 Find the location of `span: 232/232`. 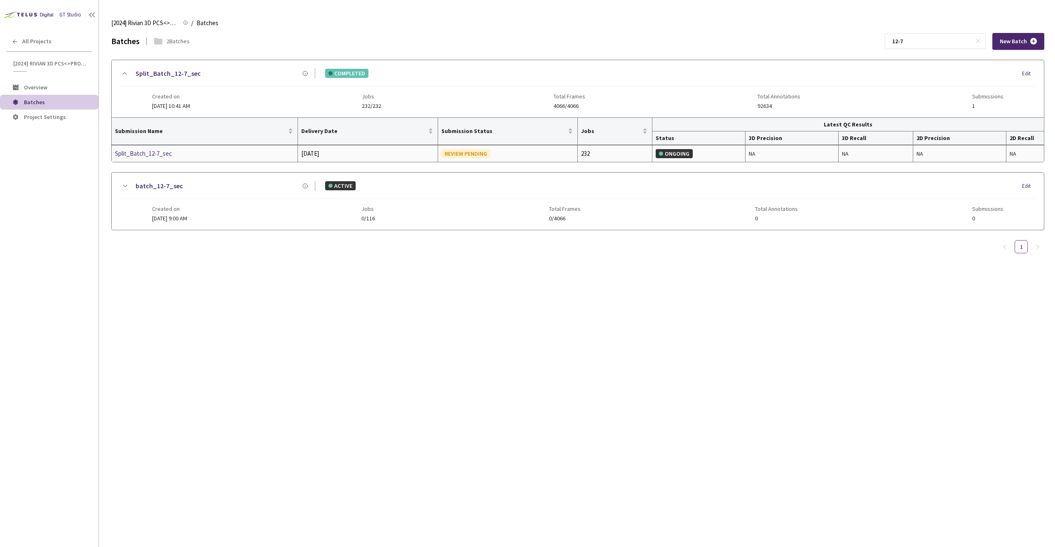

span: 232/232 is located at coordinates (371, 106).